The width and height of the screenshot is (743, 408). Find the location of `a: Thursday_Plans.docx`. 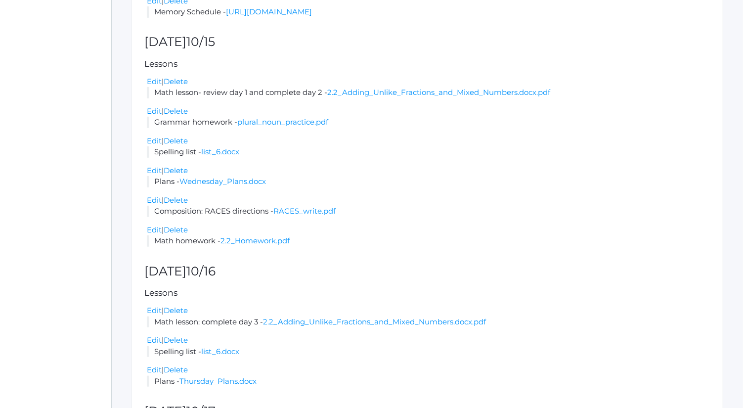

a: Thursday_Plans.docx is located at coordinates (218, 381).